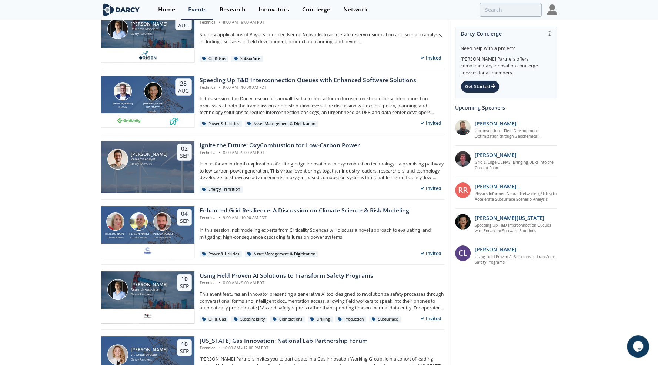  I want to click on div: Home, so click(167, 10).